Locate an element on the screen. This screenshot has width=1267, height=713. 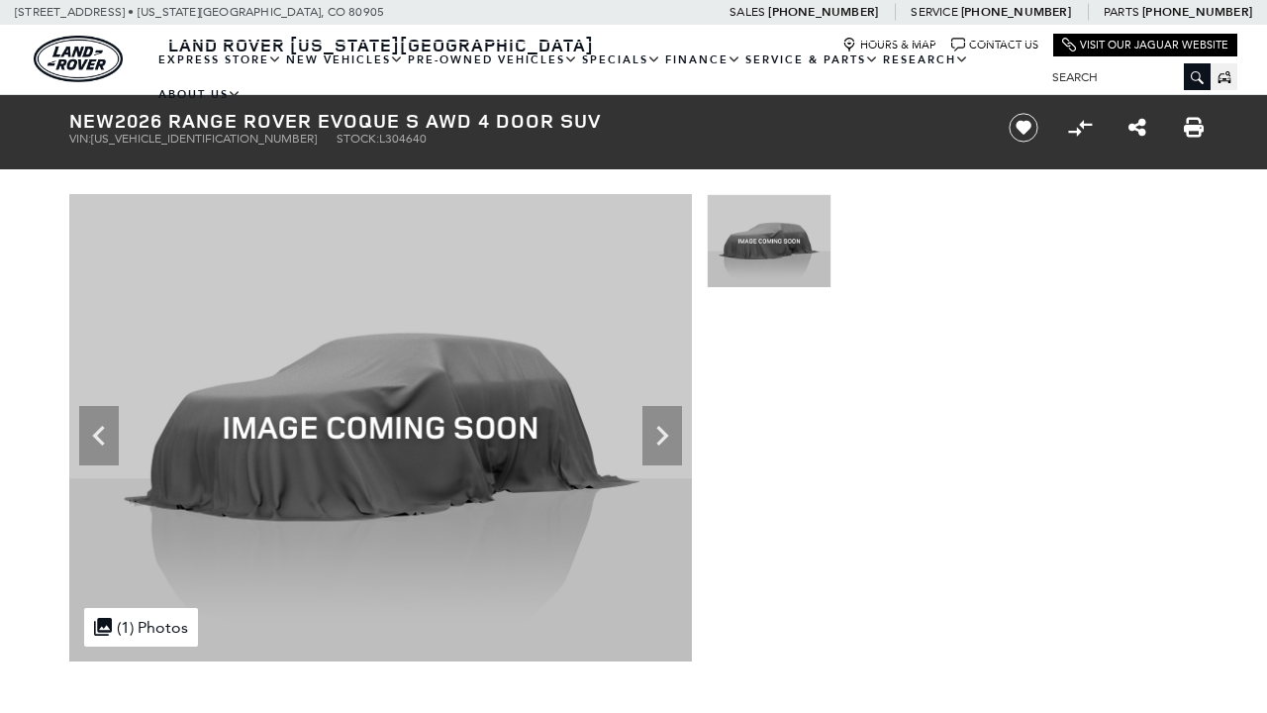
span: Parts is located at coordinates (1122, 12).